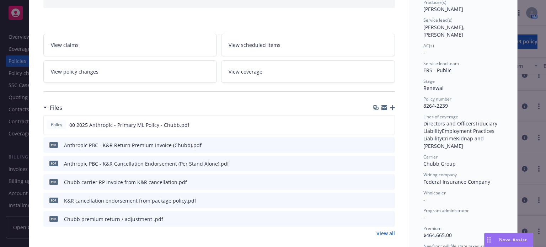 The width and height of the screenshot is (546, 247). Describe the element at coordinates (130, 201) in the screenshot. I see `div: K&R cancellation endorsement from package policy.pdf` at that location.